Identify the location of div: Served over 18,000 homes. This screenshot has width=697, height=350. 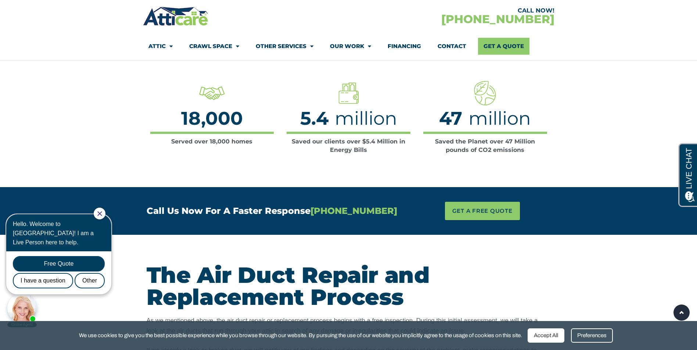
(212, 142).